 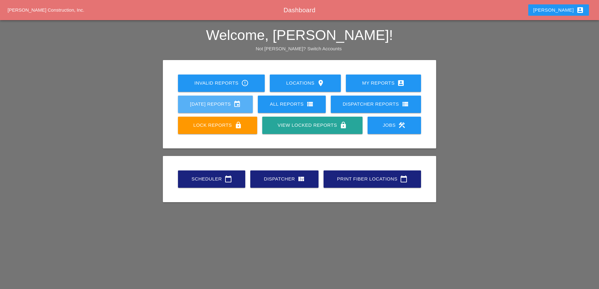 I want to click on a: Invalid Reports, so click(x=221, y=83).